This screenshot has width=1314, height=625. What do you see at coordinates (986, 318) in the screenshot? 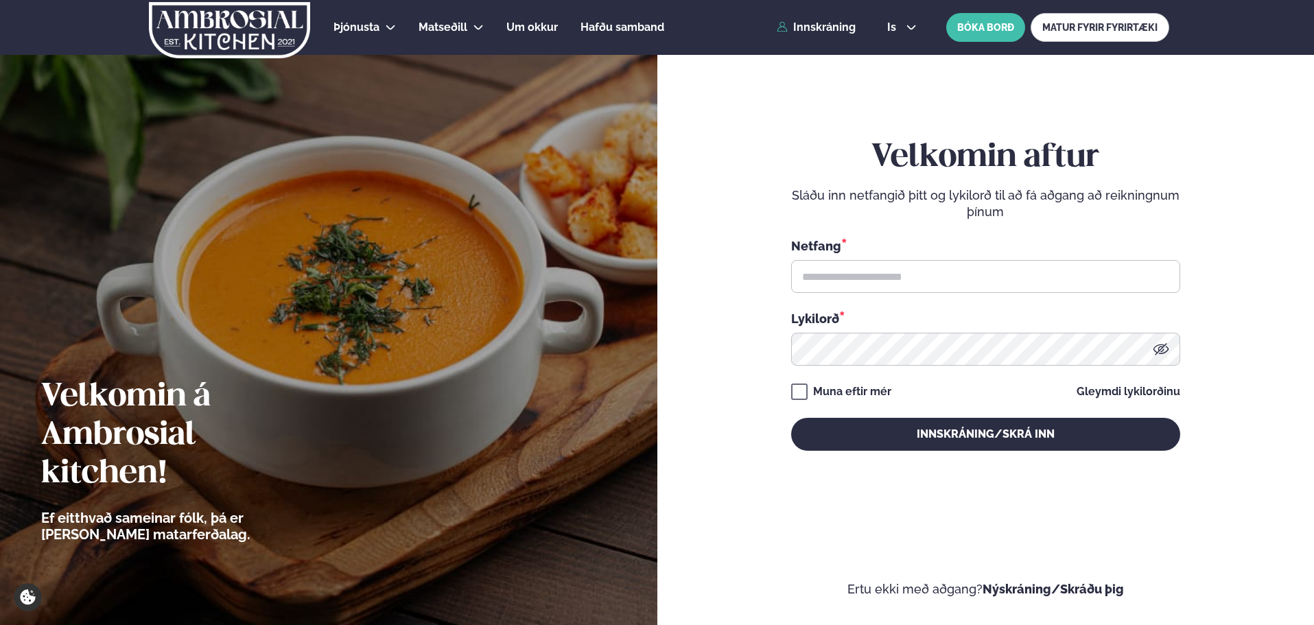
I see `div: Lykilorð` at bounding box center [986, 318].